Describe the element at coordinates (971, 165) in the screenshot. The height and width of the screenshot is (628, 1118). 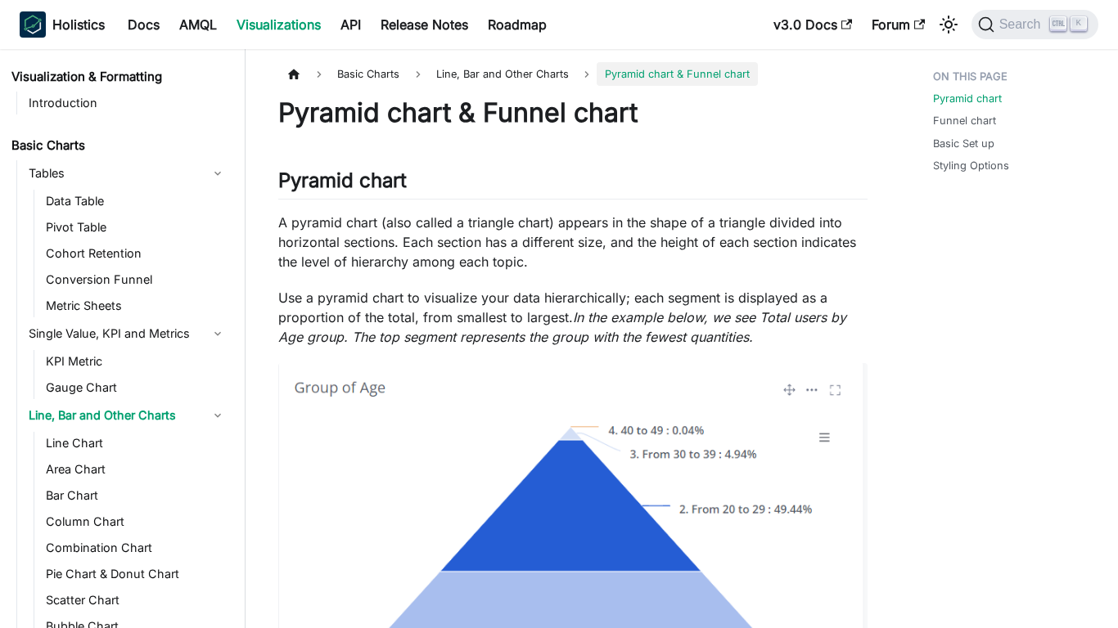
I see `a: Styling Options` at that location.